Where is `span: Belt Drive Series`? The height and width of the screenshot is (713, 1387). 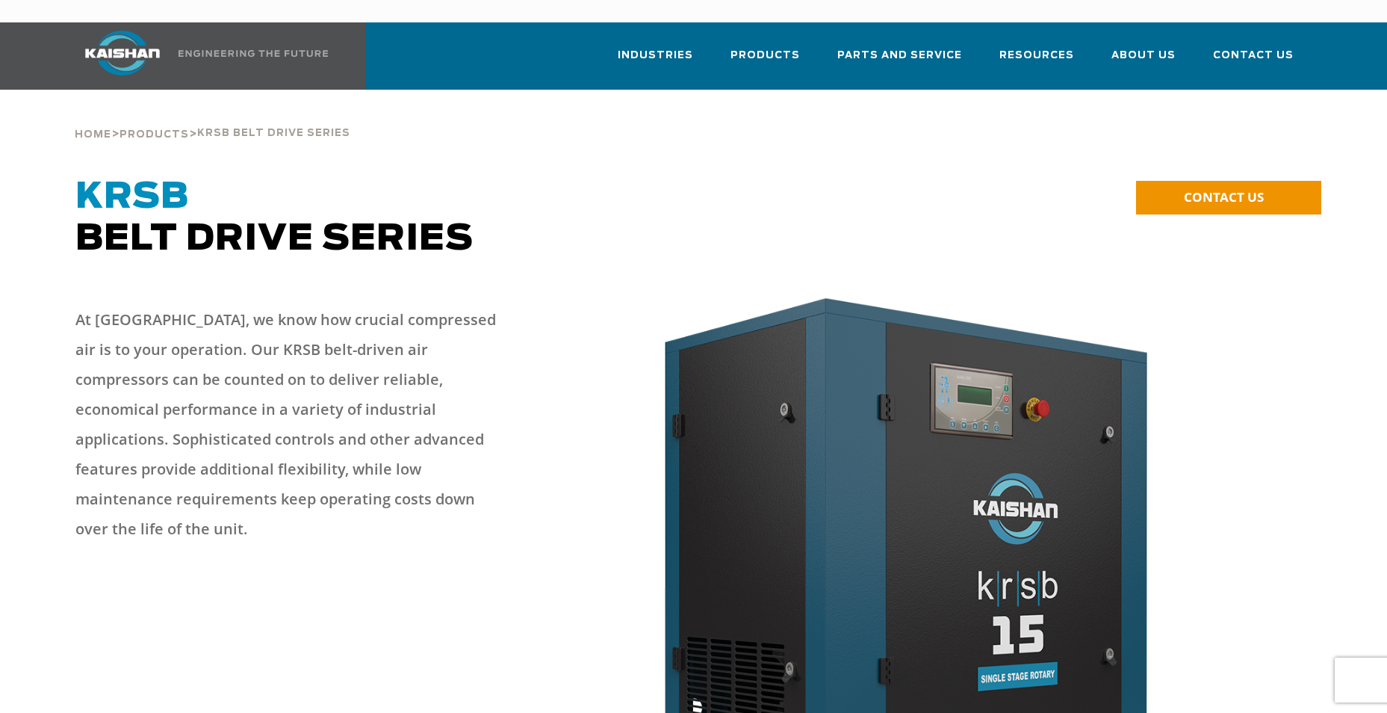
span: Belt Drive Series is located at coordinates (274, 218).